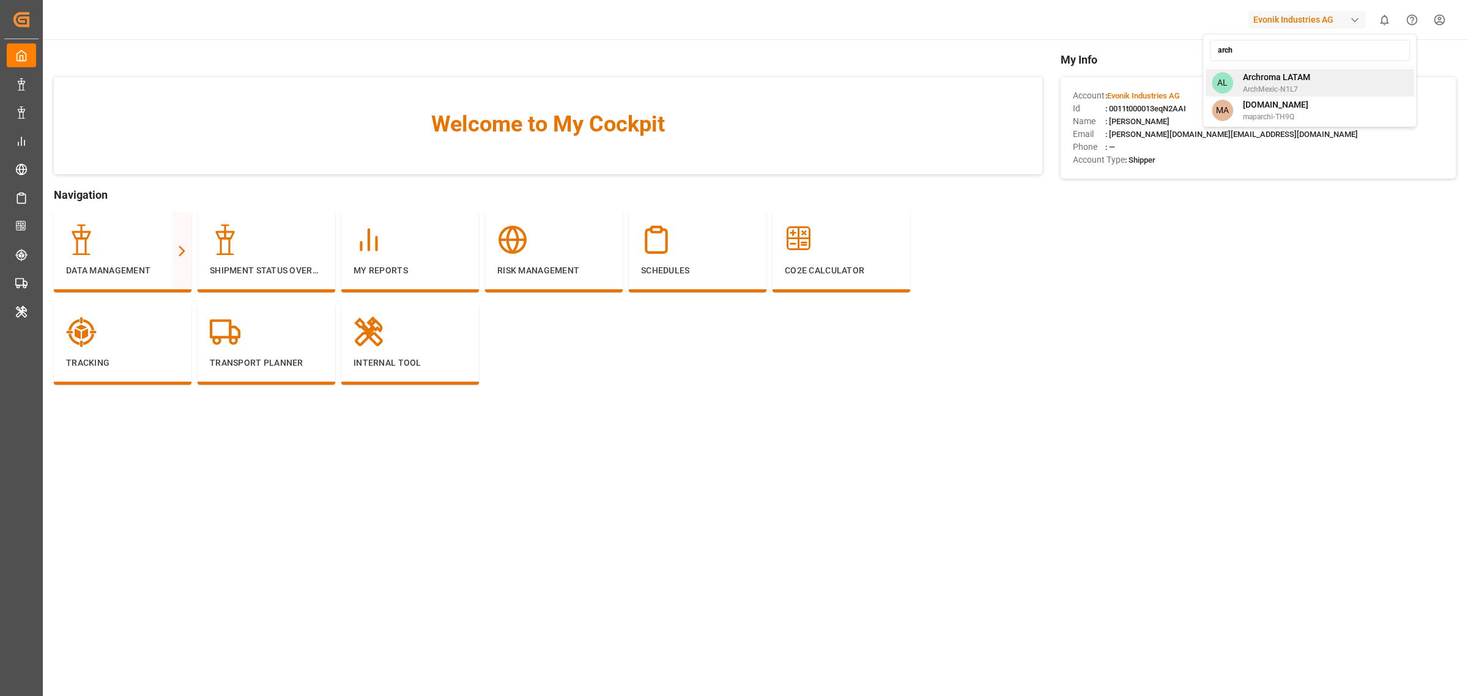 Image resolution: width=1468 pixels, height=696 pixels. I want to click on span: AL, so click(1222, 83).